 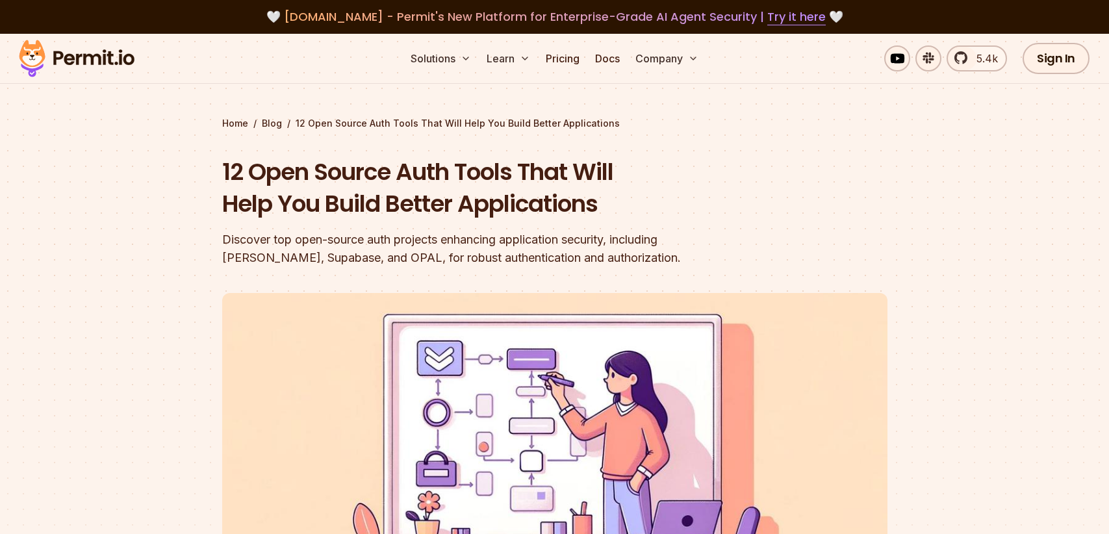 I want to click on span: 5.4k, so click(x=983, y=58).